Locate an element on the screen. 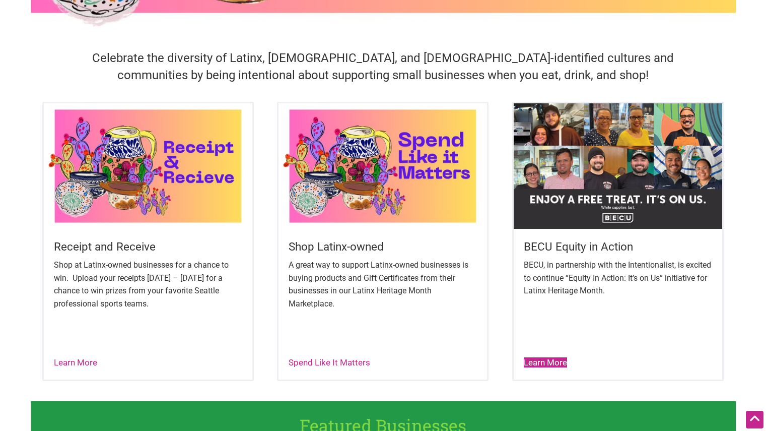  p: A great way to support Latinx-owned businesses is buying products and Gift Certificates from thei... is located at coordinates (383, 284).